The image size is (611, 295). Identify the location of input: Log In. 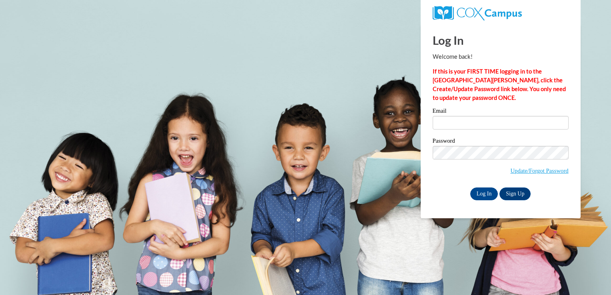
(484, 194).